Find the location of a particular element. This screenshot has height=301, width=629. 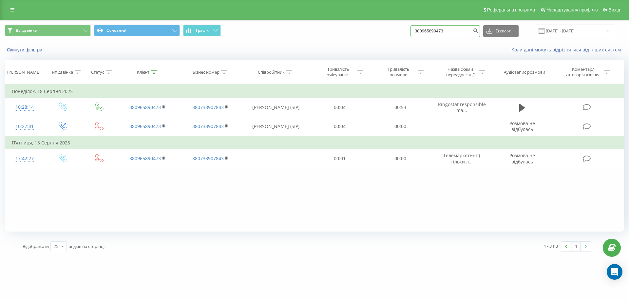

div: Коментар/категорія дзвінка is located at coordinates (582, 72).